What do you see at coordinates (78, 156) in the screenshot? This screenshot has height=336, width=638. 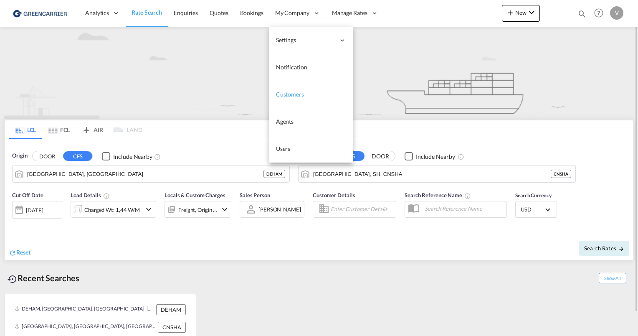 I see `button: CFS` at bounding box center [78, 156].